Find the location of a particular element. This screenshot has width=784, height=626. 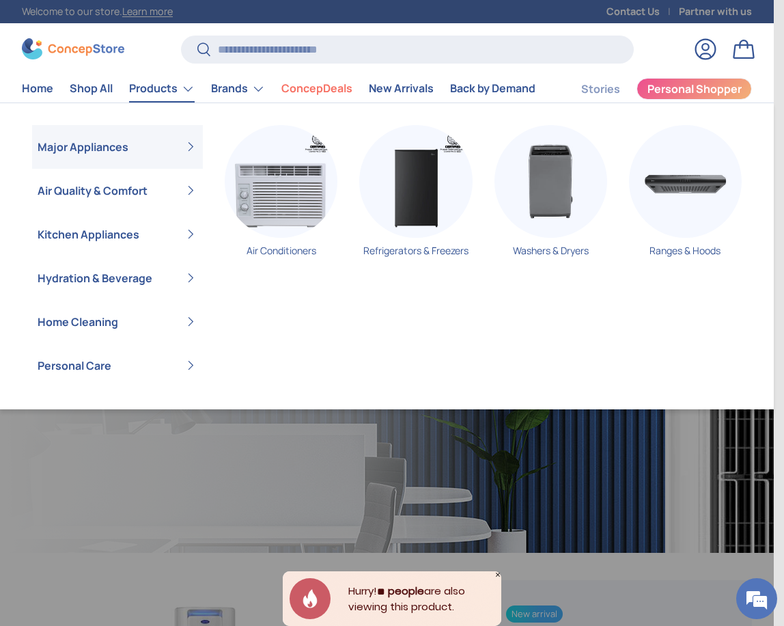

img: ConcepStore is located at coordinates (73, 48).